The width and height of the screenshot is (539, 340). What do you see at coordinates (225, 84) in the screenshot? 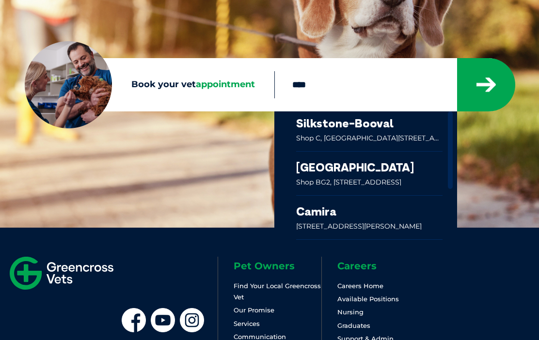
I see `span: appointment` at bounding box center [225, 84].